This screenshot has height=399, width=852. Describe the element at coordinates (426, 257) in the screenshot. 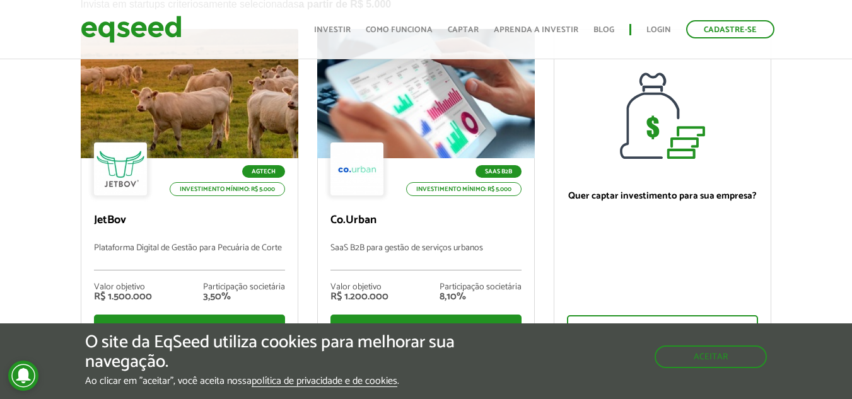

I see `p: SaaS B2B para gestão de serviços urbanos` at that location.